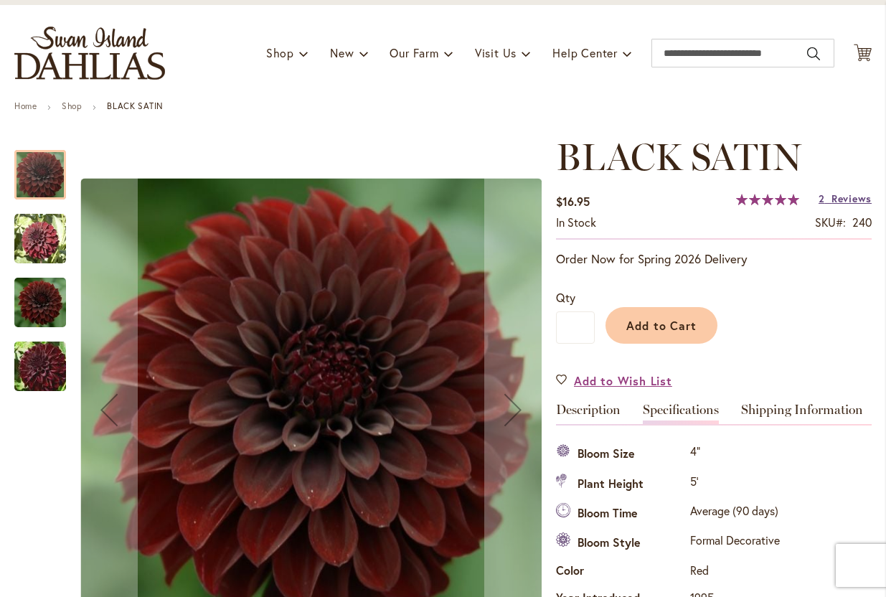  What do you see at coordinates (496, 52) in the screenshot?
I see `span: Visit Us` at bounding box center [496, 52].